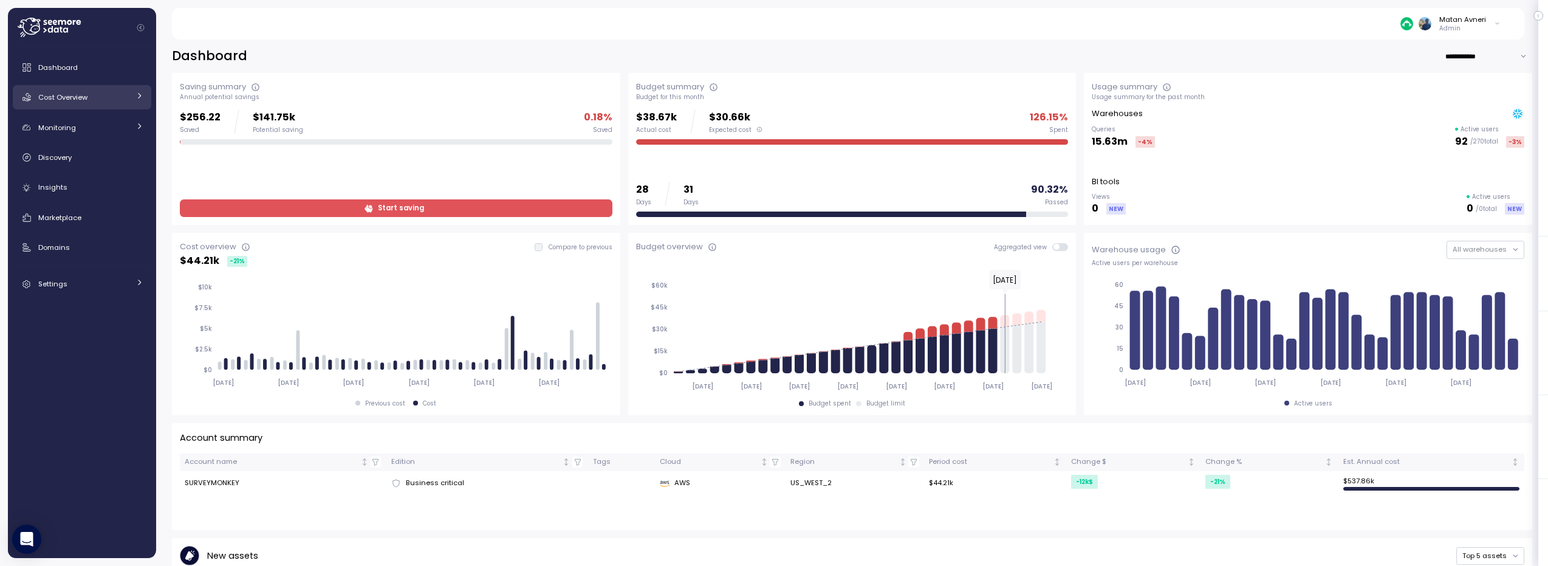 The image size is (1548, 566). What do you see at coordinates (736, 117) in the screenshot?
I see `p: $30.66k` at bounding box center [736, 117].